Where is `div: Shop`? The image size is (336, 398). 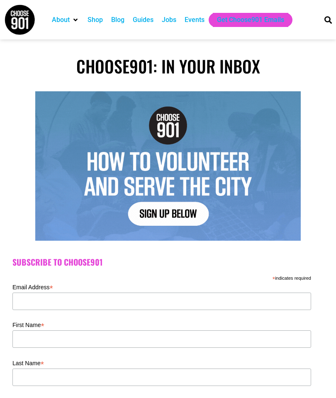 div: Shop is located at coordinates (95, 20).